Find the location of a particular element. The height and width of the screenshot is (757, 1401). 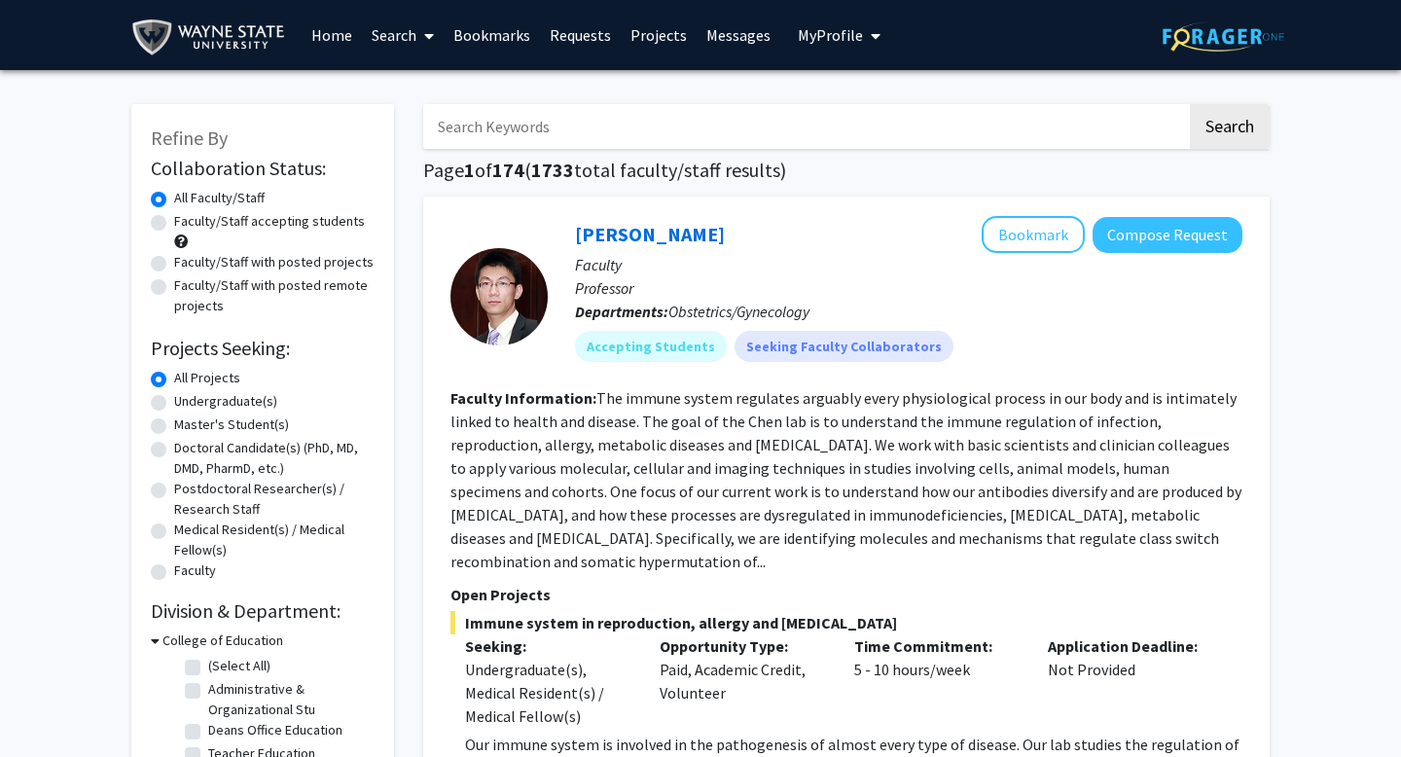

span: 1733 is located at coordinates (553, 169).